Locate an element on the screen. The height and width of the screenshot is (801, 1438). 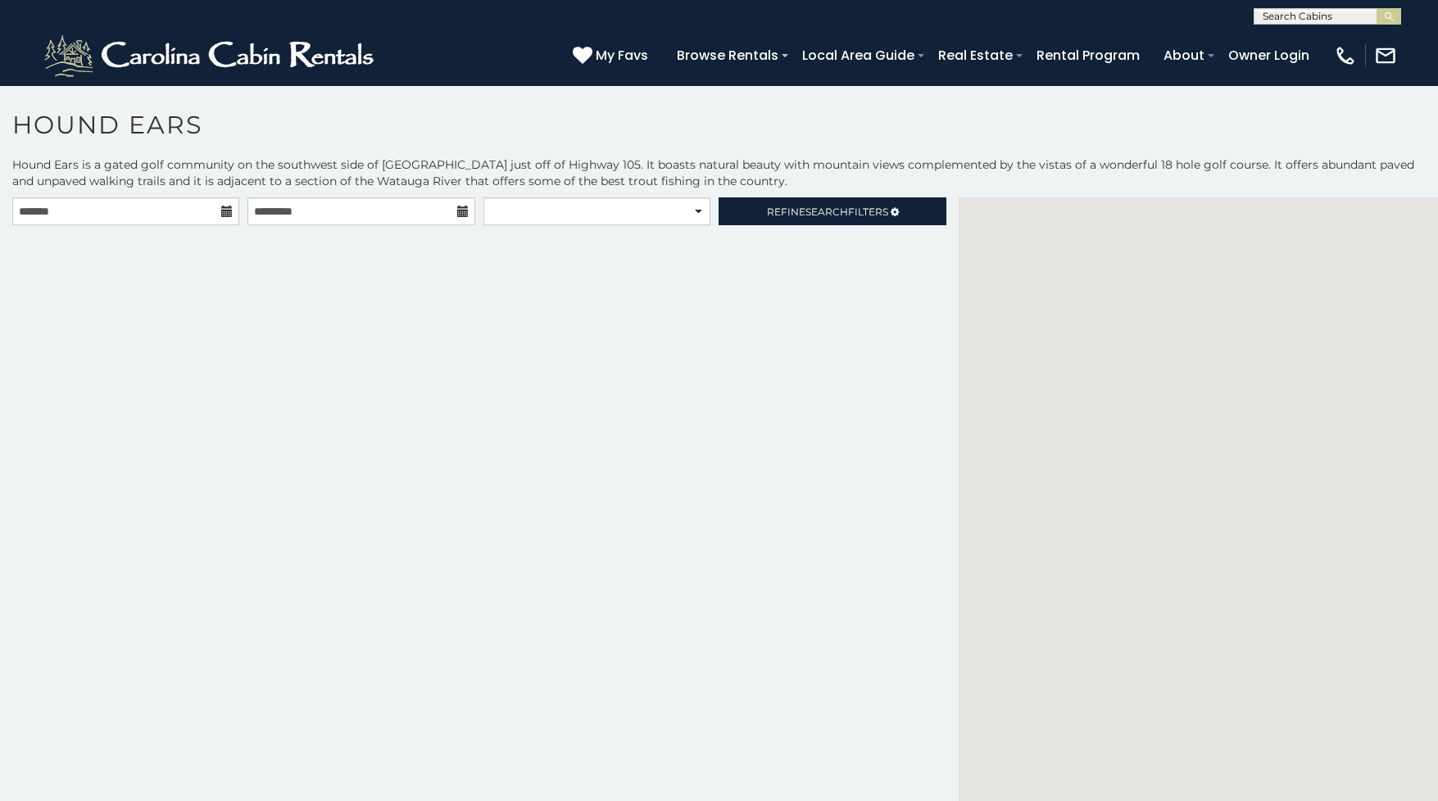
a: Owner Login is located at coordinates (1268, 55).